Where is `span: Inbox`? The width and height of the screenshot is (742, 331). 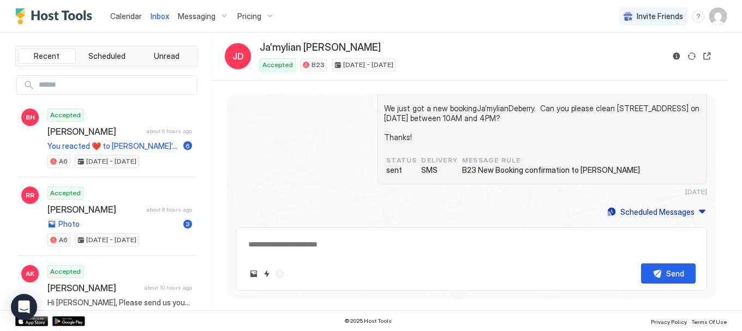 span: Inbox is located at coordinates (160, 16).